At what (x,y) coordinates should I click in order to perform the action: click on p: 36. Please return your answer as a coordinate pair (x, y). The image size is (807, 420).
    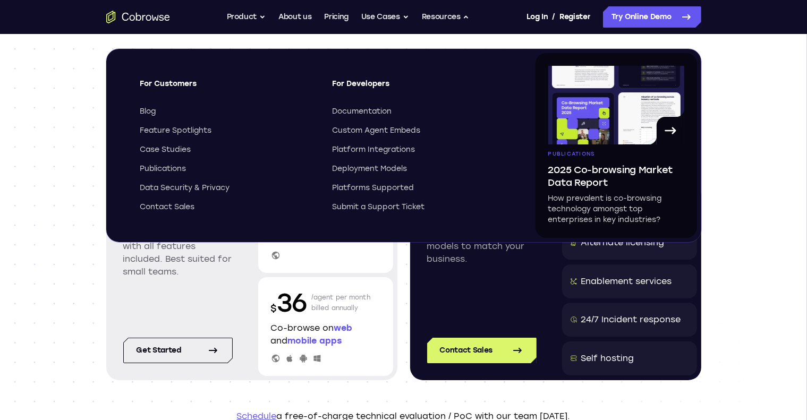
    Looking at the image, I should click on (289, 303).